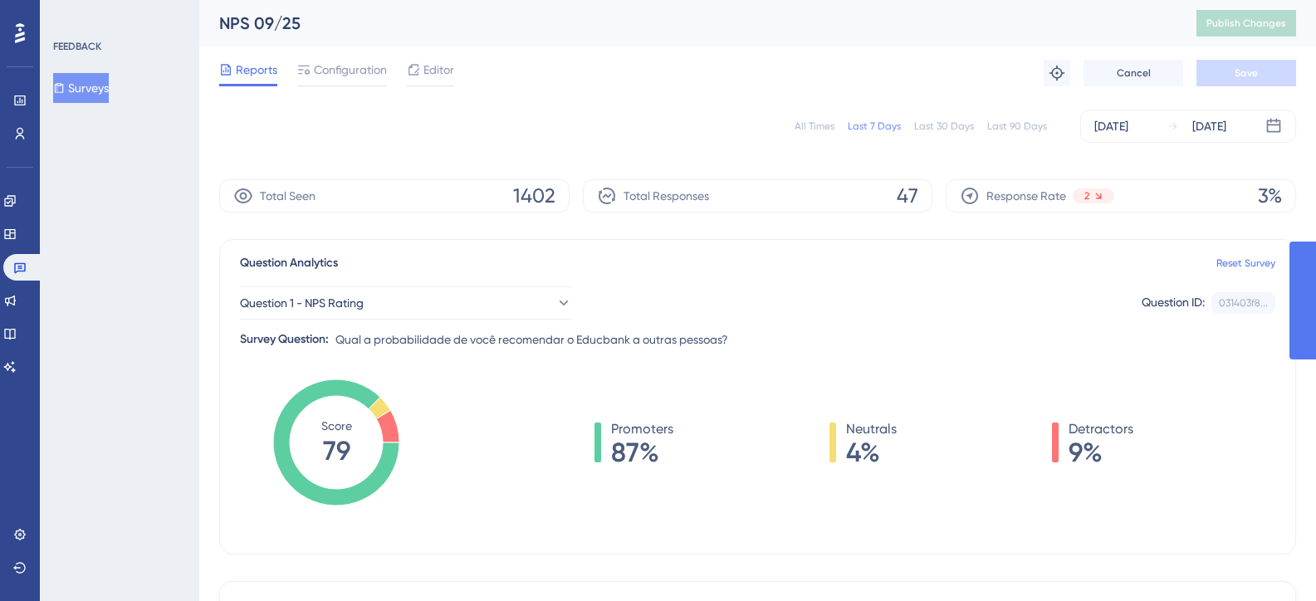 The width and height of the screenshot is (1316, 601). I want to click on span: Publish Changes, so click(1247, 23).